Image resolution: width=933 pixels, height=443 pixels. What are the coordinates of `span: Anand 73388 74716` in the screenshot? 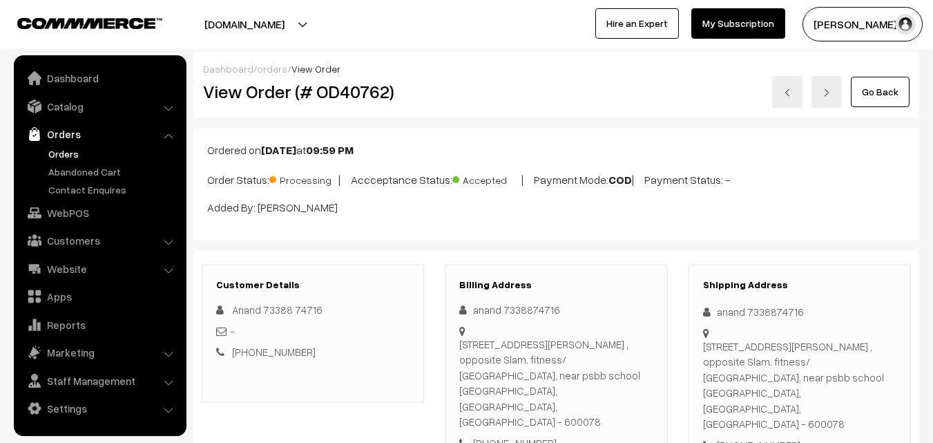 It's located at (277, 309).